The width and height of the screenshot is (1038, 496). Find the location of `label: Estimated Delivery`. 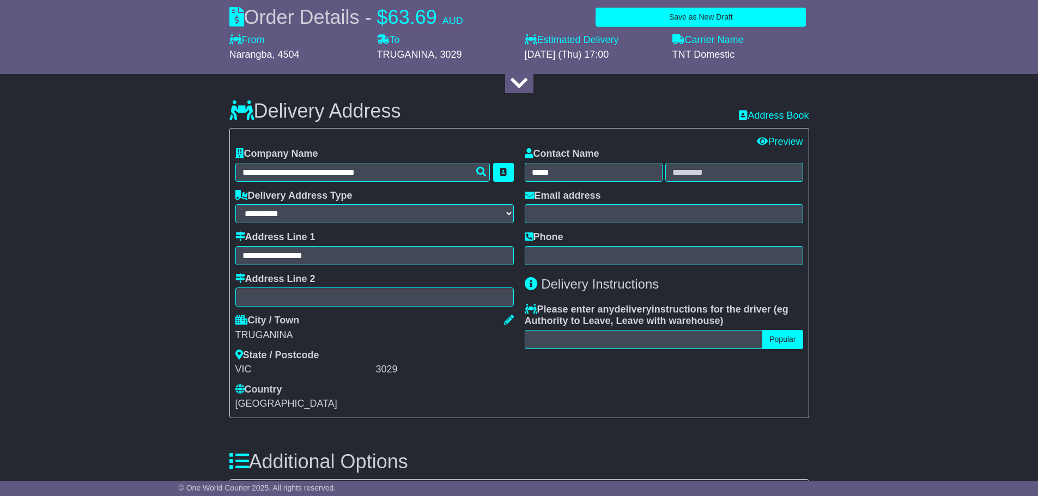

label: Estimated Delivery is located at coordinates (593, 40).